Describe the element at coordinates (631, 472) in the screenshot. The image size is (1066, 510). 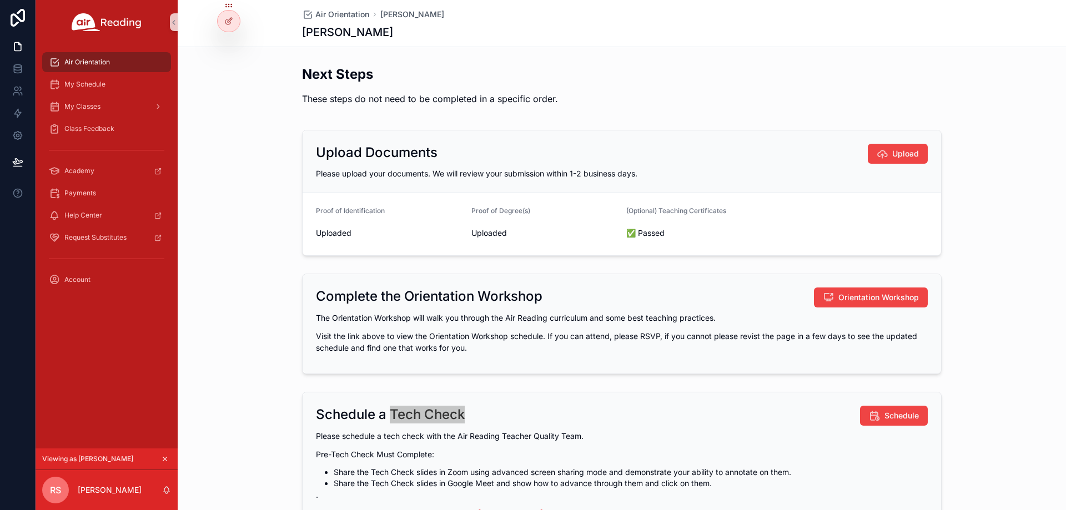
I see `li: Share the Tech Check slides in Zoom using advanced screen sharing mode and demonstrate your abili...` at that location.